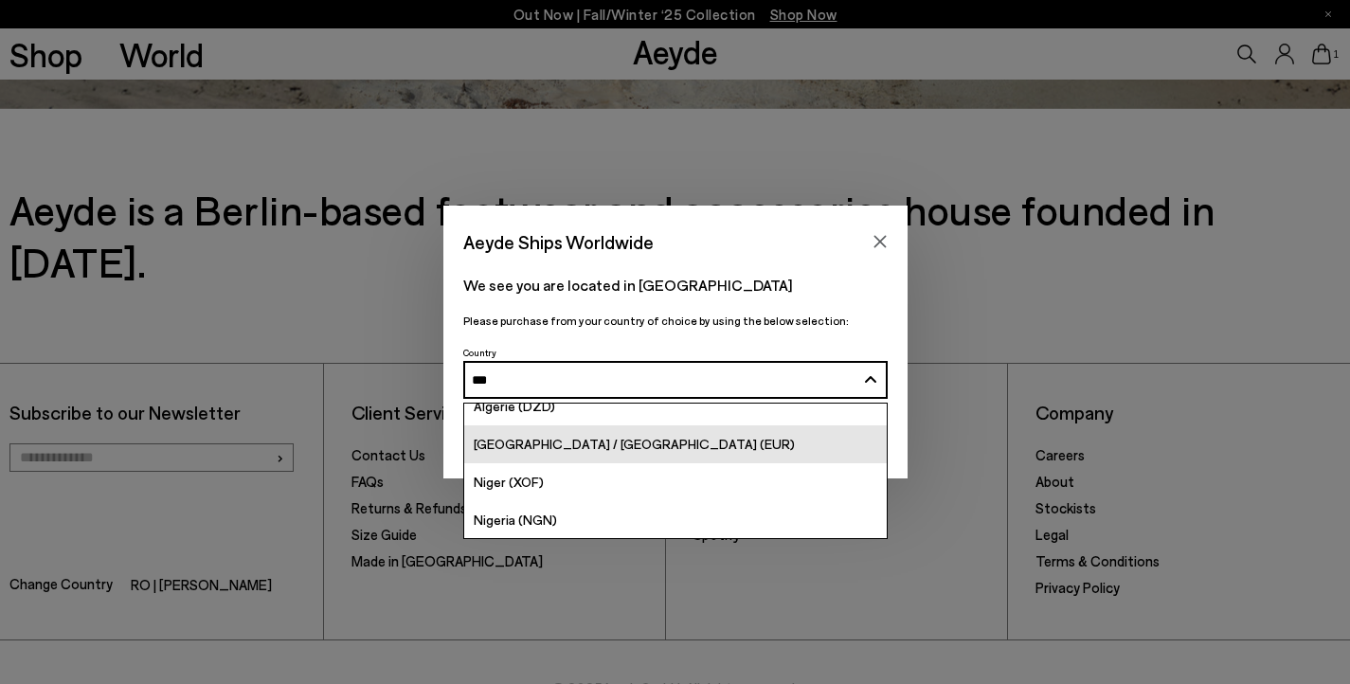 Image resolution: width=1350 pixels, height=684 pixels. Describe the element at coordinates (880, 242) in the screenshot. I see `button: Close` at that location.